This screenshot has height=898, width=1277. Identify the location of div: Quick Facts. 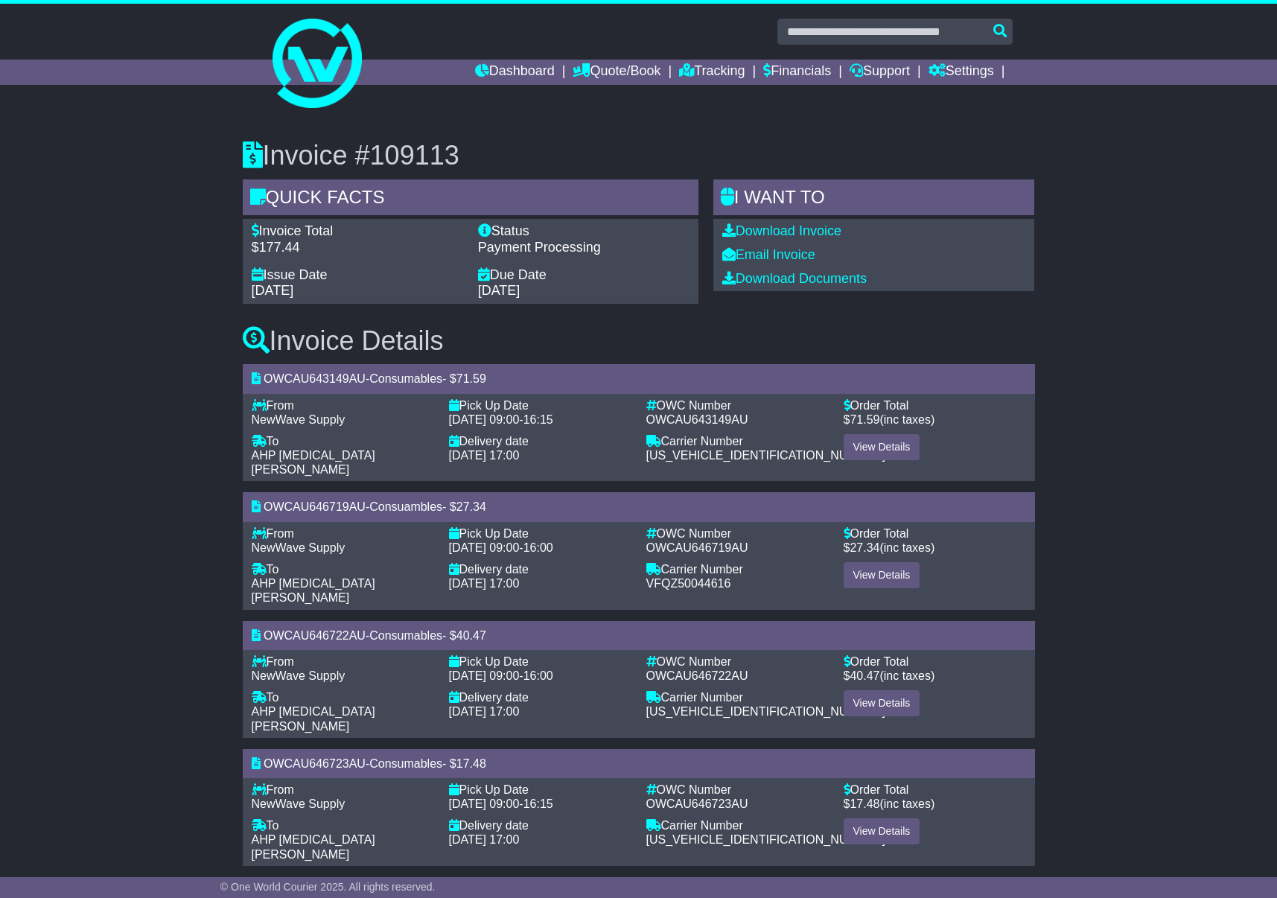
(470, 199).